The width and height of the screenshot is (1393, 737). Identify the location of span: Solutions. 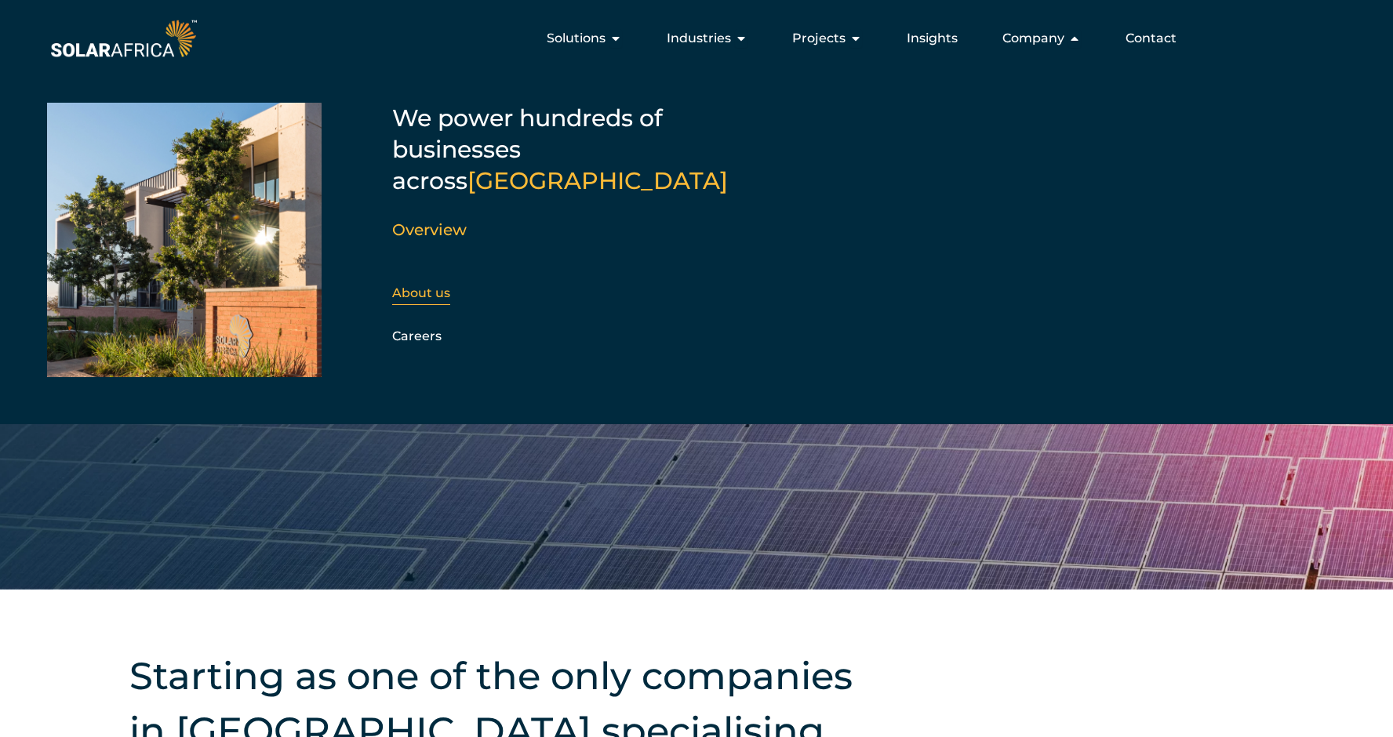
(576, 38).